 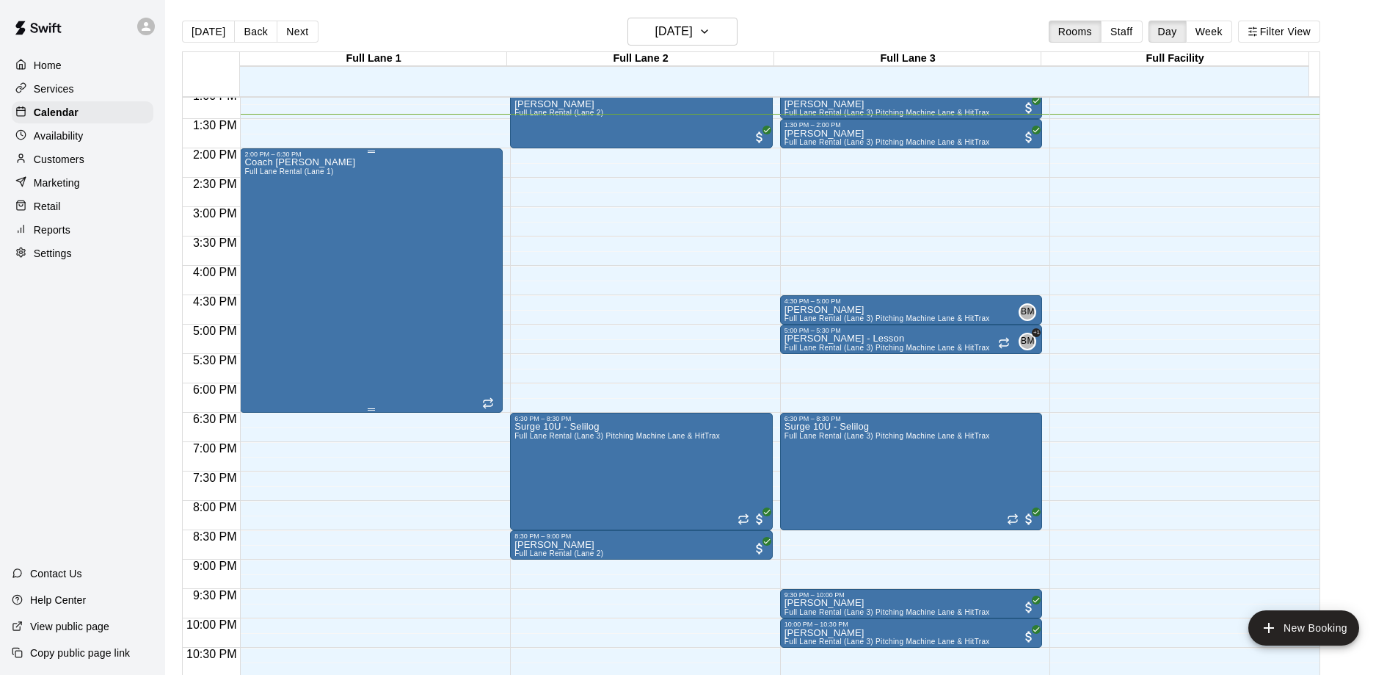 I want to click on div: Full Lane 3, so click(x=908, y=59).